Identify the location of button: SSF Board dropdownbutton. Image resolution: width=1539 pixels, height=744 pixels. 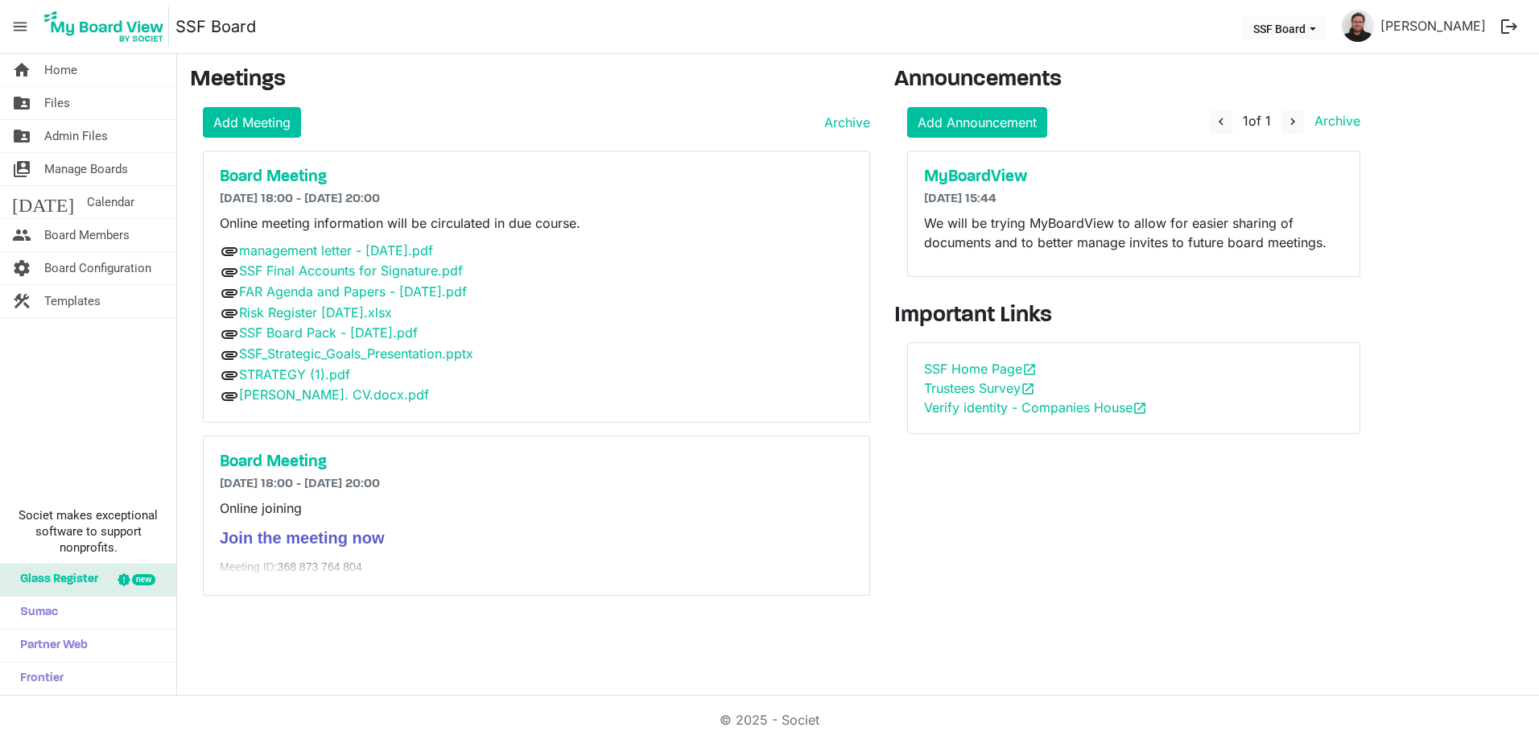
(1284, 28).